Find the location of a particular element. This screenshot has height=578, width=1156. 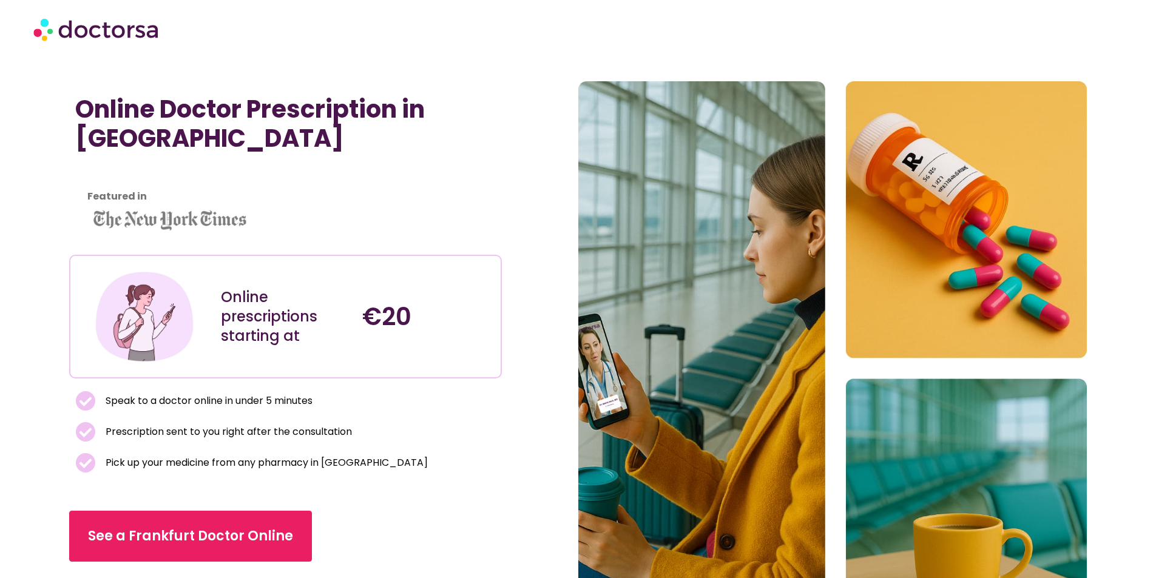

div: Online prescriptions starting at is located at coordinates (285, 317).